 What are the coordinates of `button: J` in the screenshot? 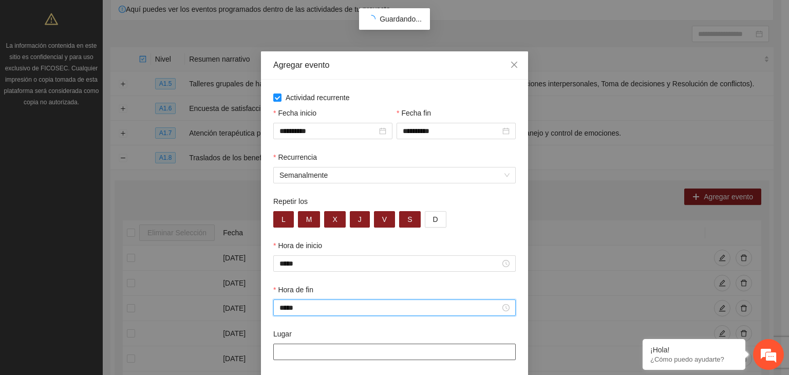 It's located at (360, 219).